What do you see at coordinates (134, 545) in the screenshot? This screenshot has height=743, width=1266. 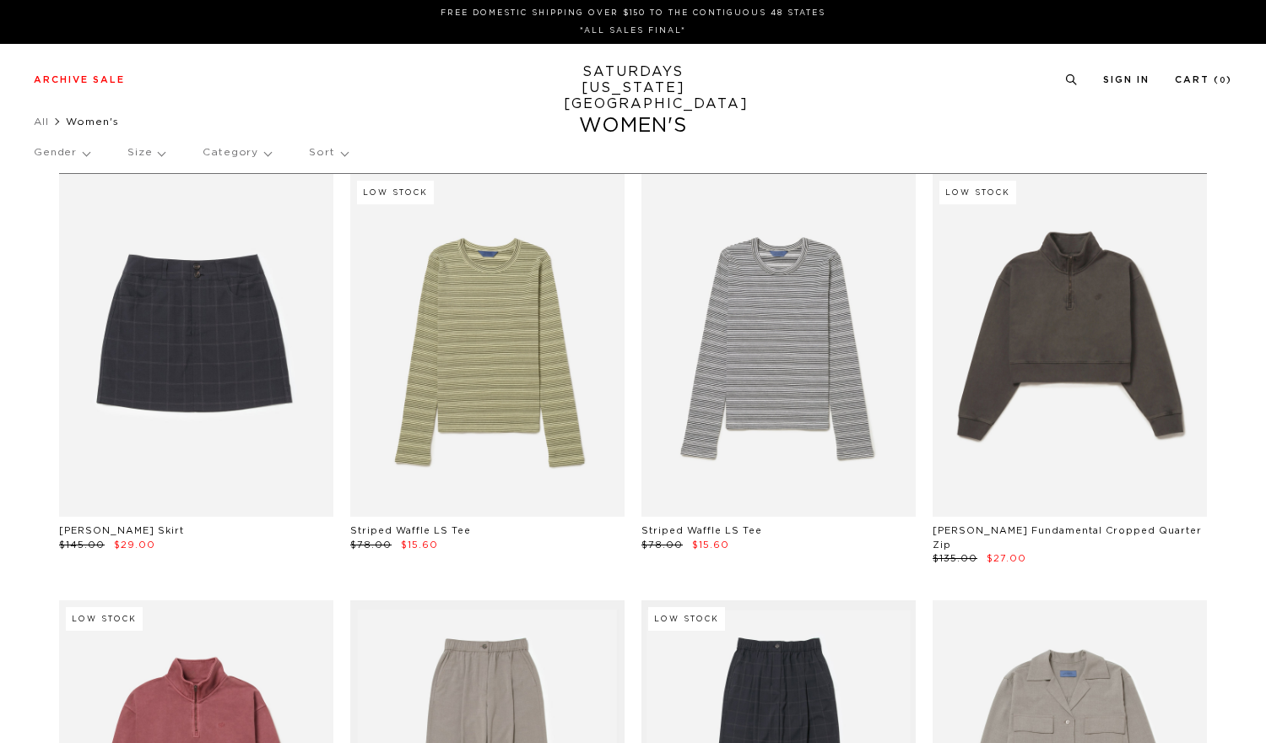 I see `span: $29.00` at bounding box center [134, 545].